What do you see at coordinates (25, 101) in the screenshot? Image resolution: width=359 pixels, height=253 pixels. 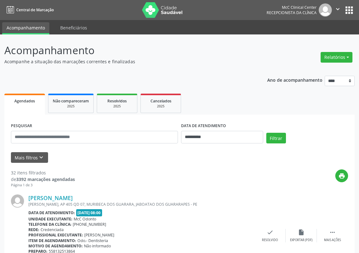 I see `span: Agendados` at bounding box center [25, 101].